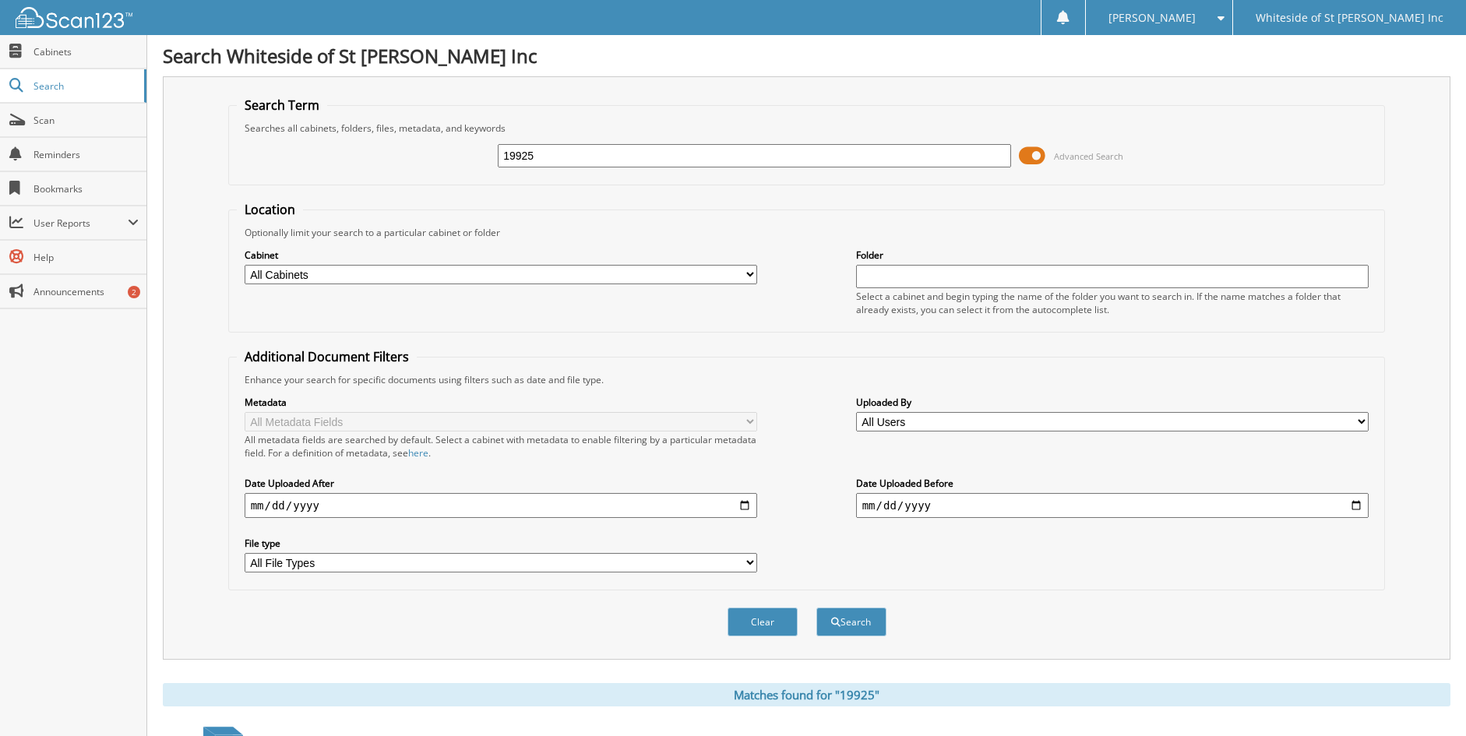 The height and width of the screenshot is (736, 1466). What do you see at coordinates (326, 357) in the screenshot?
I see `legend: Additional Document Filters` at bounding box center [326, 357].